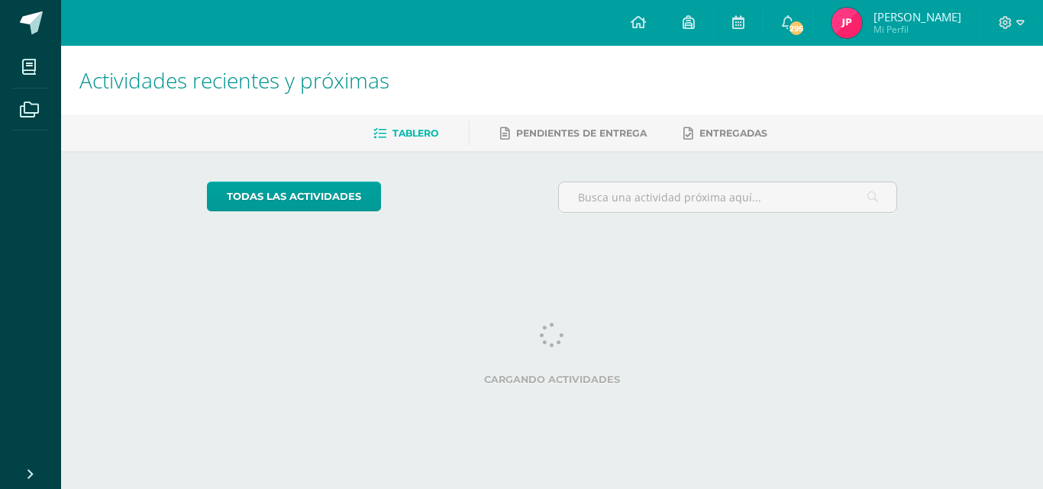  Describe the element at coordinates (294, 196) in the screenshot. I see `a: todas las Actividades` at that location.